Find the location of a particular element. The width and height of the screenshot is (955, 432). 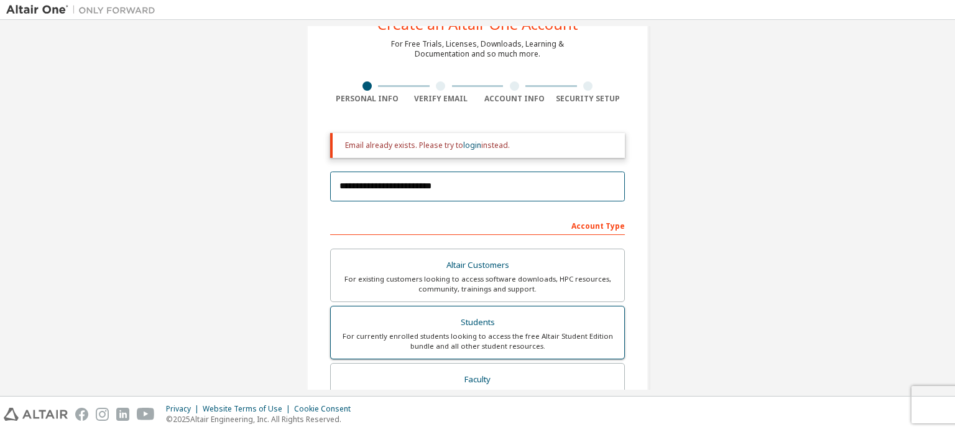

img: altair_logo.svg is located at coordinates (35, 414).